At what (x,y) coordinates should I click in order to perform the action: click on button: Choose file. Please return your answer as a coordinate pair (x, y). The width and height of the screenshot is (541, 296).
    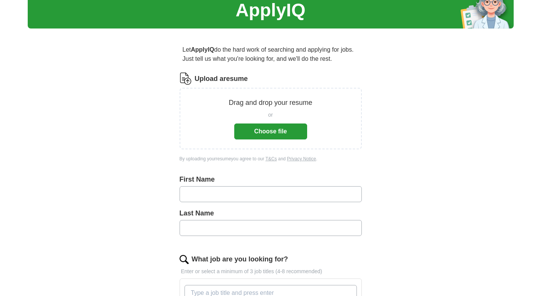
    Looking at the image, I should click on (270, 131).